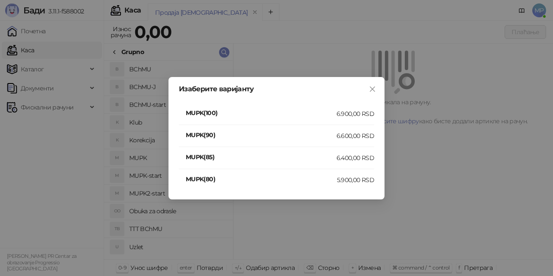  What do you see at coordinates (373, 89) in the screenshot?
I see `button: Close` at bounding box center [373, 89].